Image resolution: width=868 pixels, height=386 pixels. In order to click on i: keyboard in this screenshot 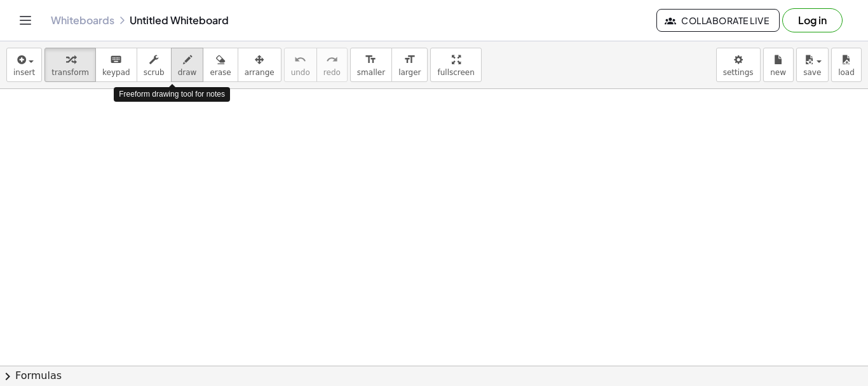, I will do `click(116, 60)`.